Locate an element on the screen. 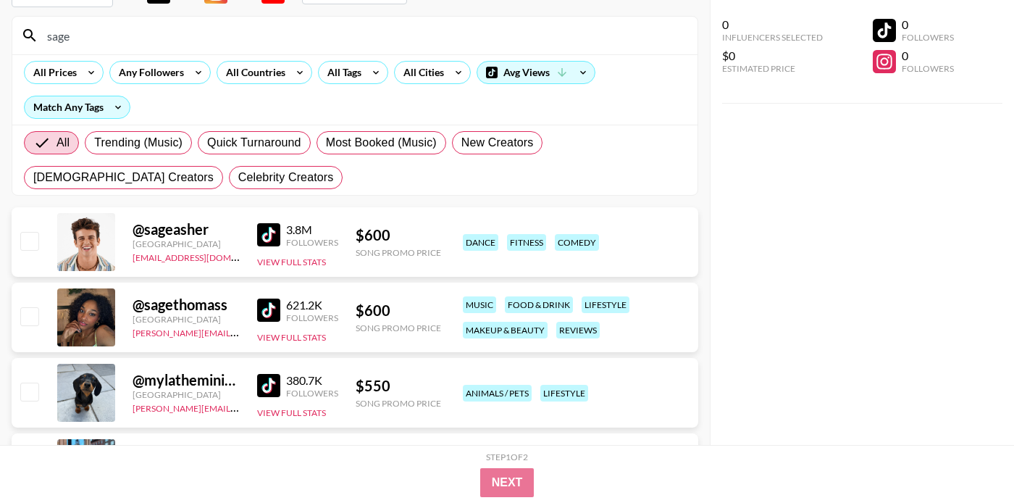  div: @ mylatheminisausage is located at coordinates (186, 380).